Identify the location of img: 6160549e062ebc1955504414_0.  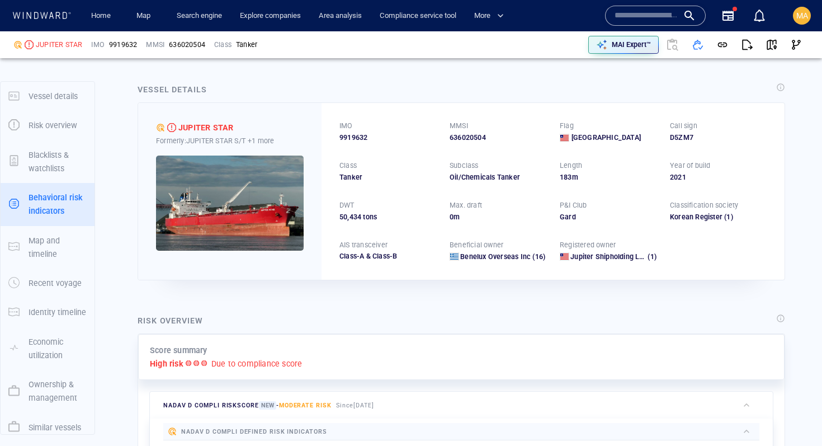
(230, 203).